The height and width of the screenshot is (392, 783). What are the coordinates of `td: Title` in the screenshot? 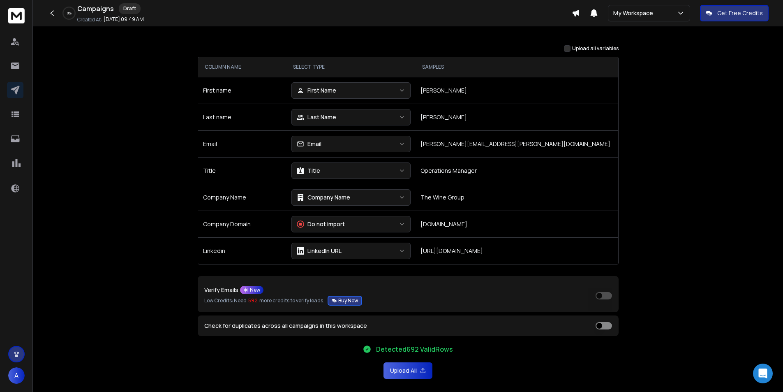 It's located at (242, 170).